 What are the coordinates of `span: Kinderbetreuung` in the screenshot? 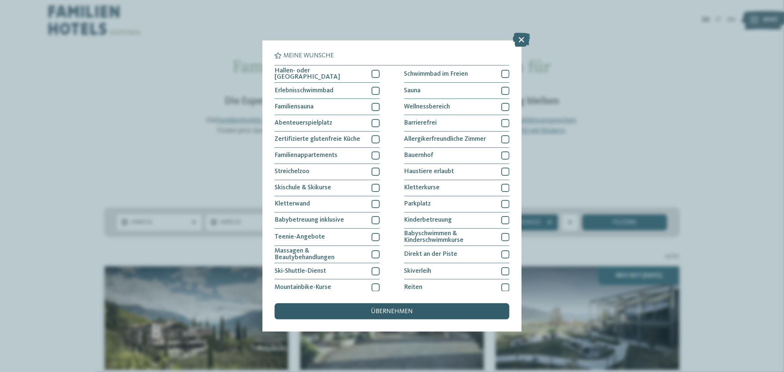 It's located at (428, 220).